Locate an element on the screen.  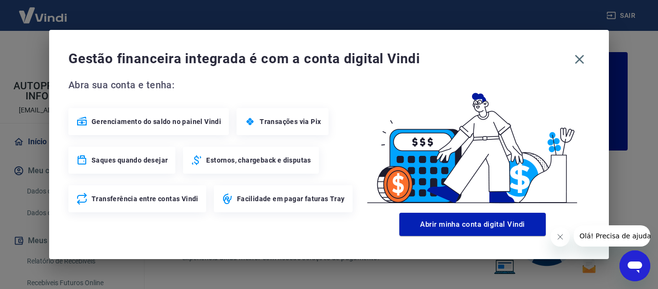
span: Olá! Precisa de ajuda? is located at coordinates (43, 11).